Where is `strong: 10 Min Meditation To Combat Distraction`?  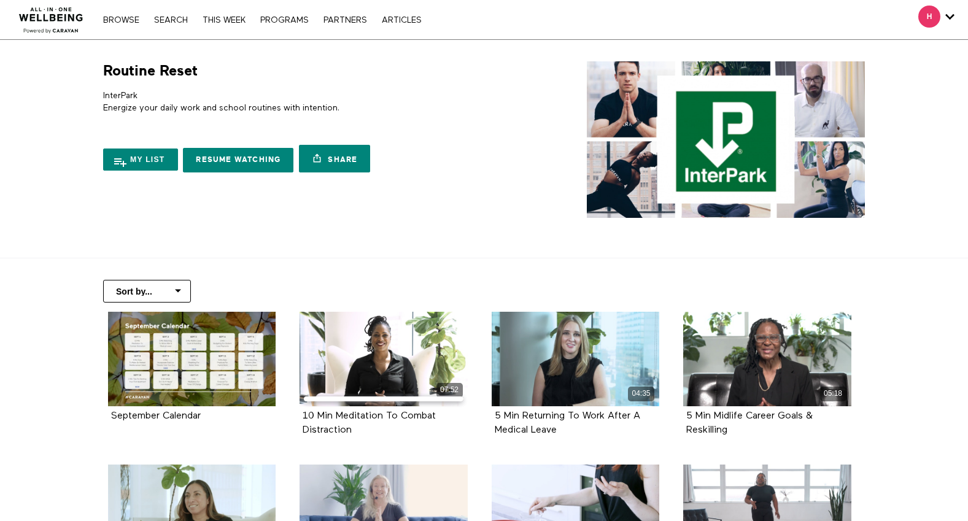
strong: 10 Min Meditation To Combat Distraction is located at coordinates (369, 423).